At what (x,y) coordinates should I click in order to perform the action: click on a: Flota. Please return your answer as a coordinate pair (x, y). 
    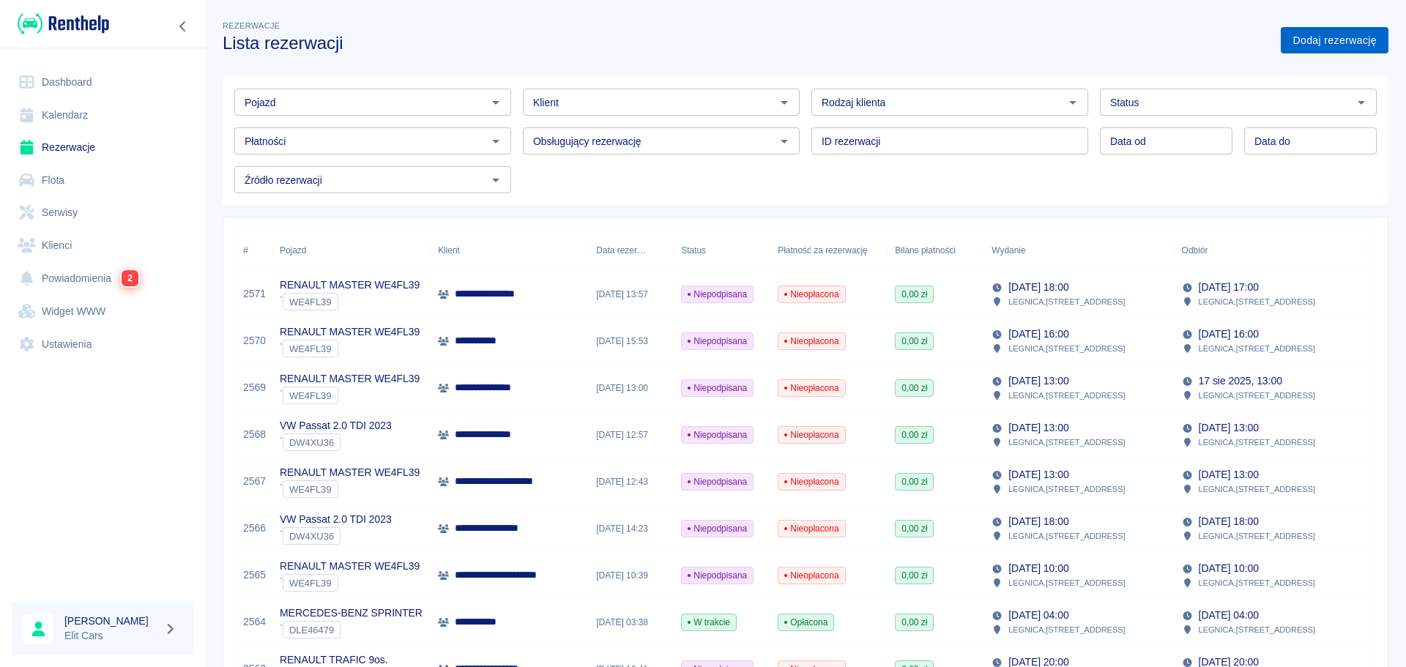
    Looking at the image, I should click on (103, 180).